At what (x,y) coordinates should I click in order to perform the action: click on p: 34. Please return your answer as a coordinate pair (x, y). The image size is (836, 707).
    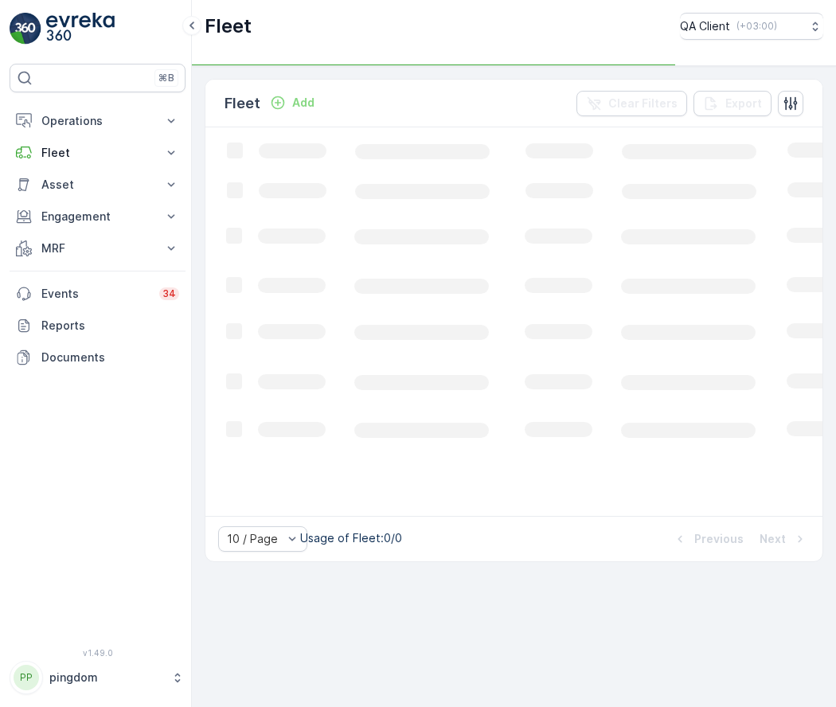
    Looking at the image, I should click on (169, 294).